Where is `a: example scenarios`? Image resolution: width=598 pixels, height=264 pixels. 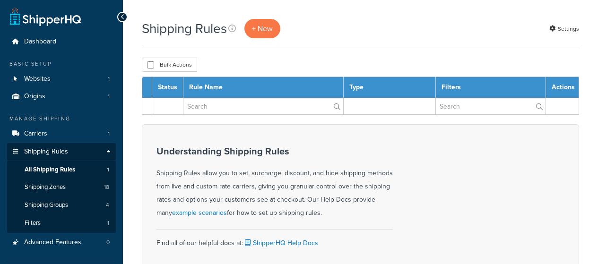
a: example scenarios is located at coordinates (200, 213).